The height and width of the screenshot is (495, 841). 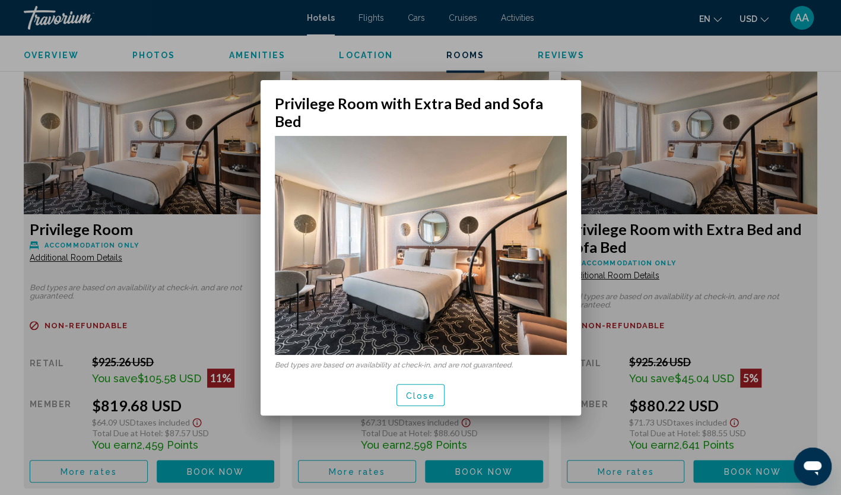 I want to click on button: Close, so click(x=421, y=395).